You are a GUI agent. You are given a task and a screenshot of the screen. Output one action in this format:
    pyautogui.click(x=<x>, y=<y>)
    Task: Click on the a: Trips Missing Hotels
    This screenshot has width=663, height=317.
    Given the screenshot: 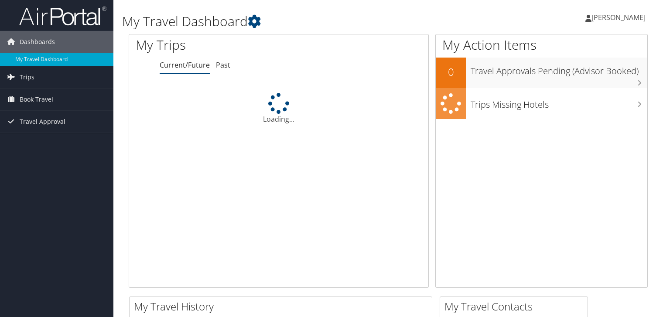 What is the action you would take?
    pyautogui.click(x=541, y=103)
    